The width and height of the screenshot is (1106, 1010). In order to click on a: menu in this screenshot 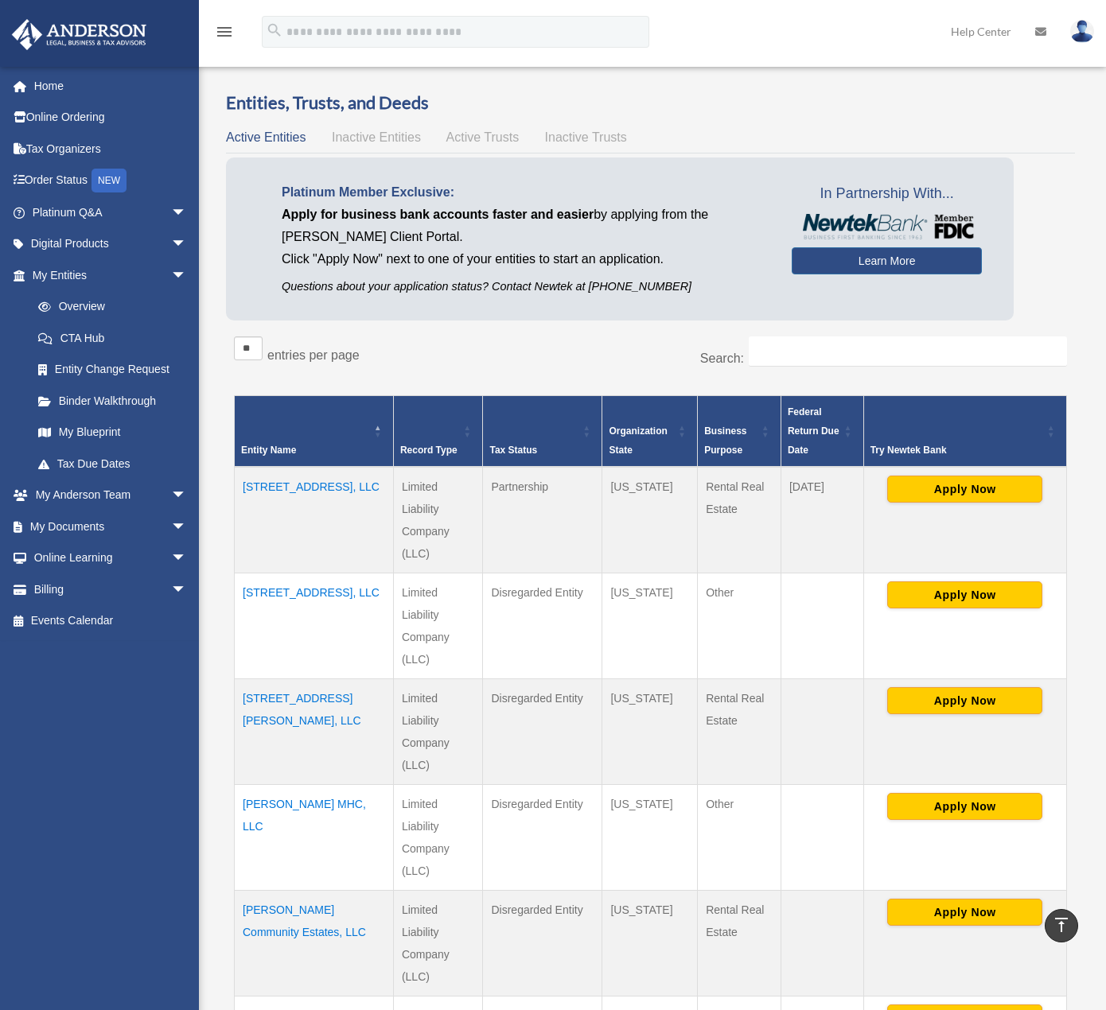, I will do `click(224, 34)`.